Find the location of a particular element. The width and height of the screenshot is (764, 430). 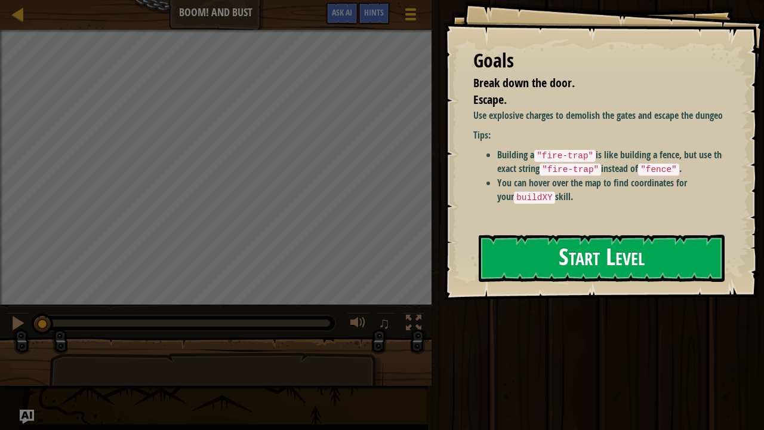

code: buildXY is located at coordinates (534, 198).